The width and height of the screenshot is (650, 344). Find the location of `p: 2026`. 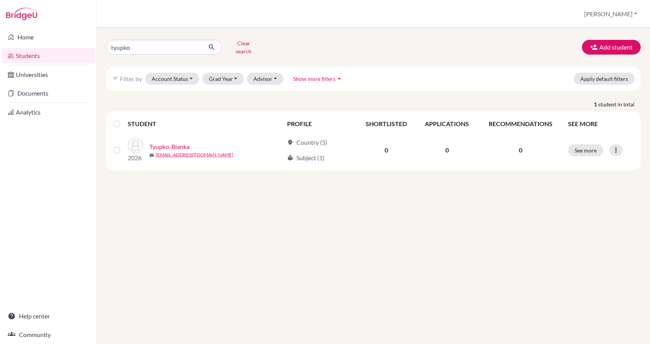

p: 2026 is located at coordinates (135, 158).